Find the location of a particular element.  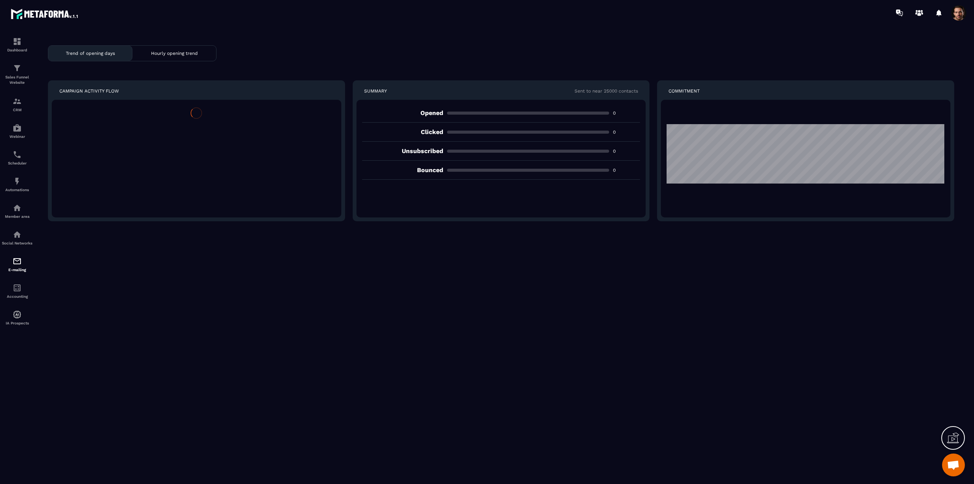

img: social-network is located at coordinates (17, 234).